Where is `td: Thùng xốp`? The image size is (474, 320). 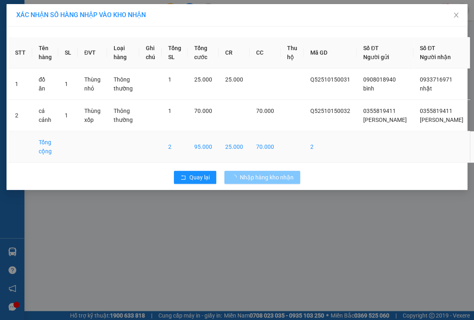 td: Thùng xốp is located at coordinates (92, 115).